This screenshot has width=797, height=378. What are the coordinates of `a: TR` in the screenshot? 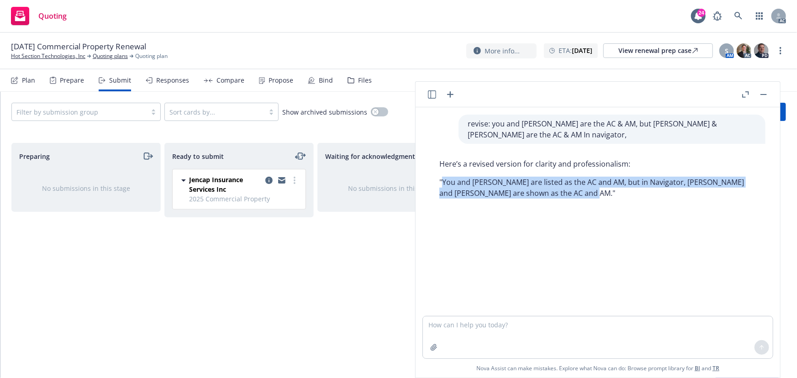 It's located at (716, 368).